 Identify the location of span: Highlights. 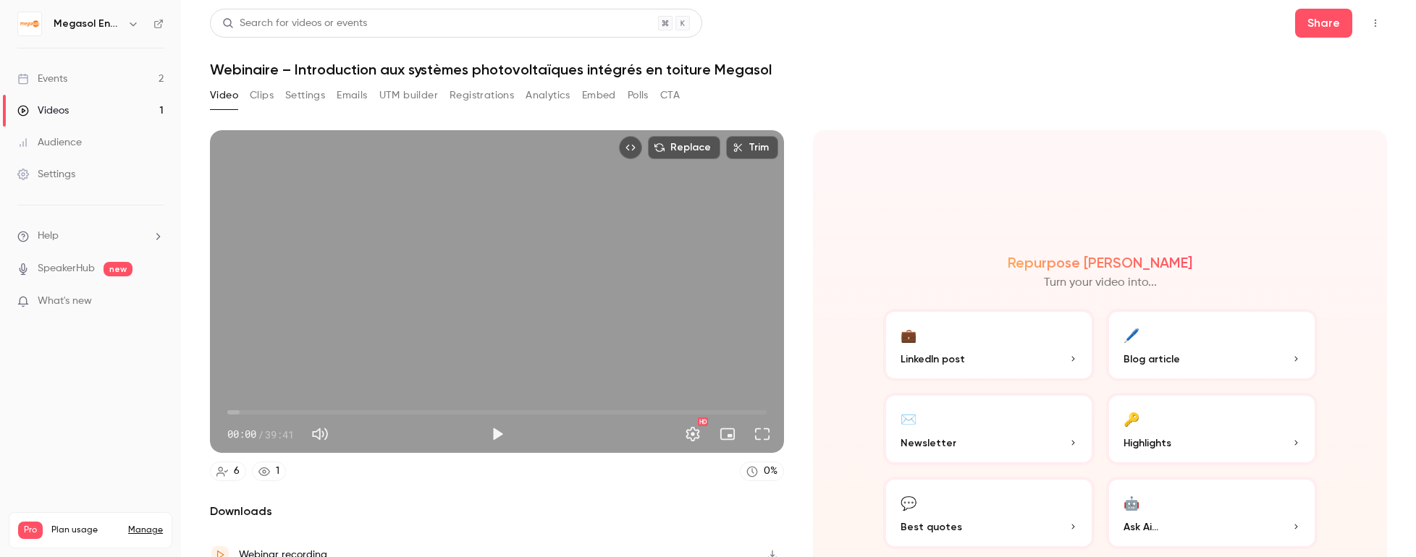
(1147, 443).